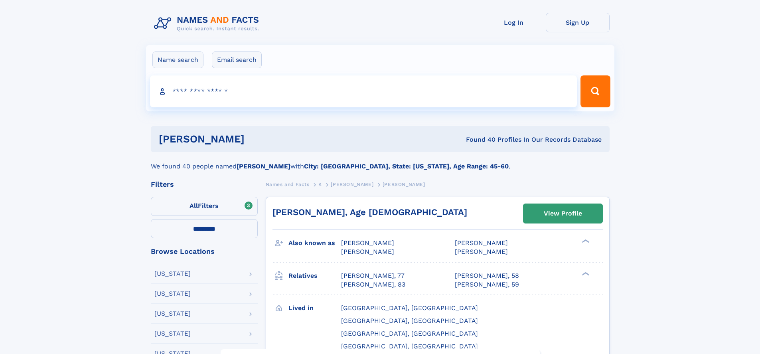  Describe the element at coordinates (514, 22) in the screenshot. I see `a: Log In` at that location.